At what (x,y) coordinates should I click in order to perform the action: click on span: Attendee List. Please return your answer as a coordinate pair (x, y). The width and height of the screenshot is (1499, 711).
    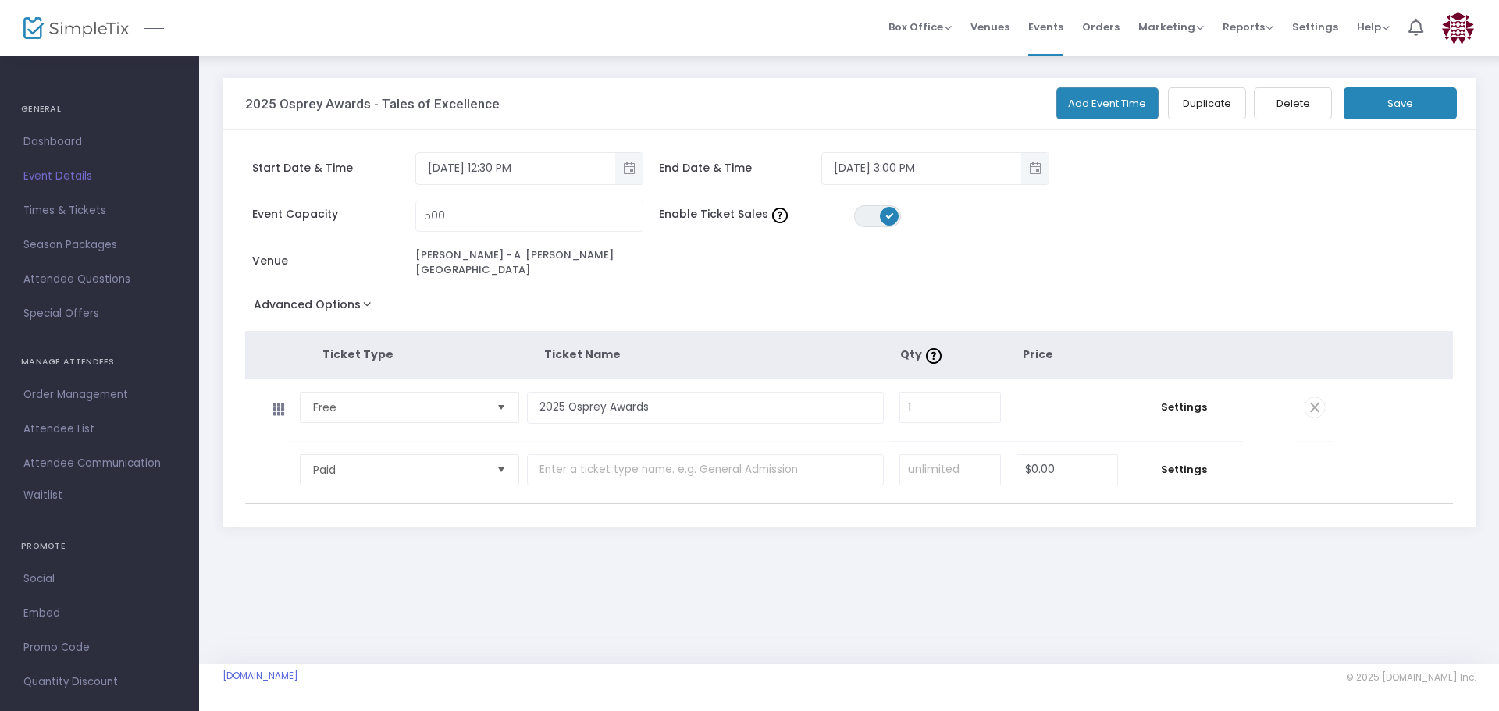
    Looking at the image, I should click on (99, 430).